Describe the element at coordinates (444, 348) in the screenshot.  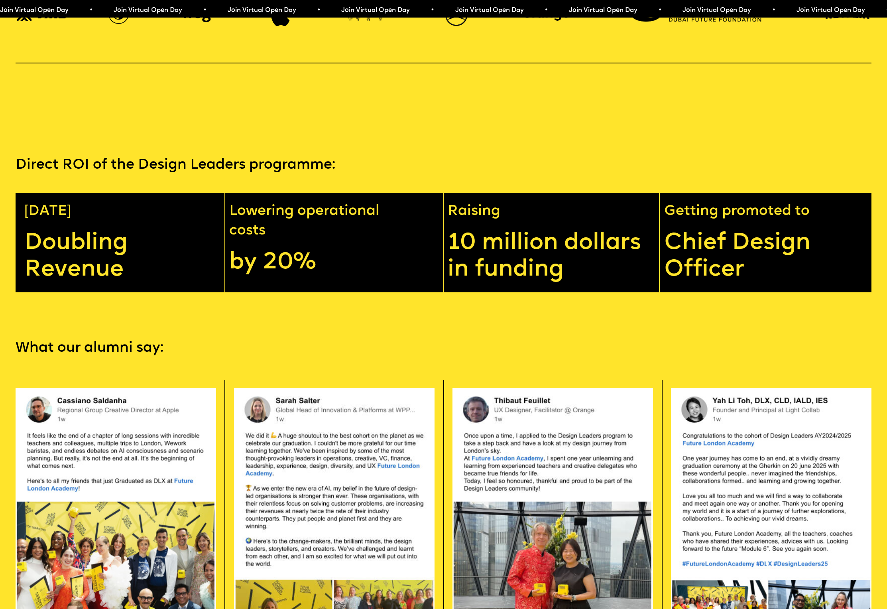
I see `p: What our alumni say:` at that location.